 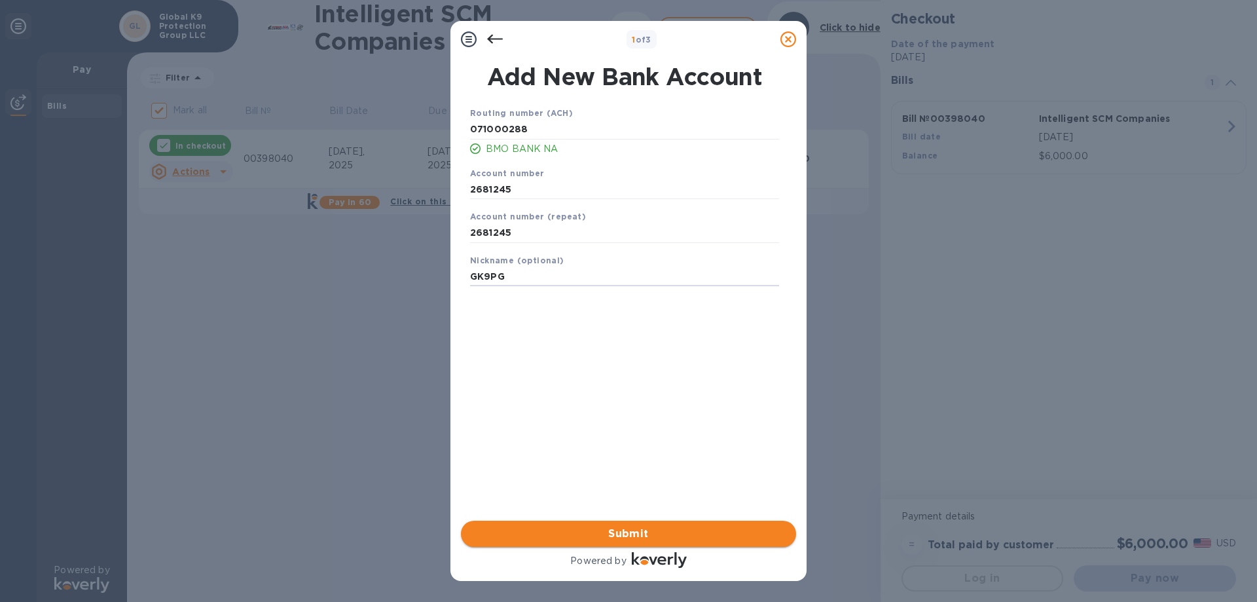 What do you see at coordinates (598, 560) in the screenshot?
I see `p: Powered by` at bounding box center [598, 560].